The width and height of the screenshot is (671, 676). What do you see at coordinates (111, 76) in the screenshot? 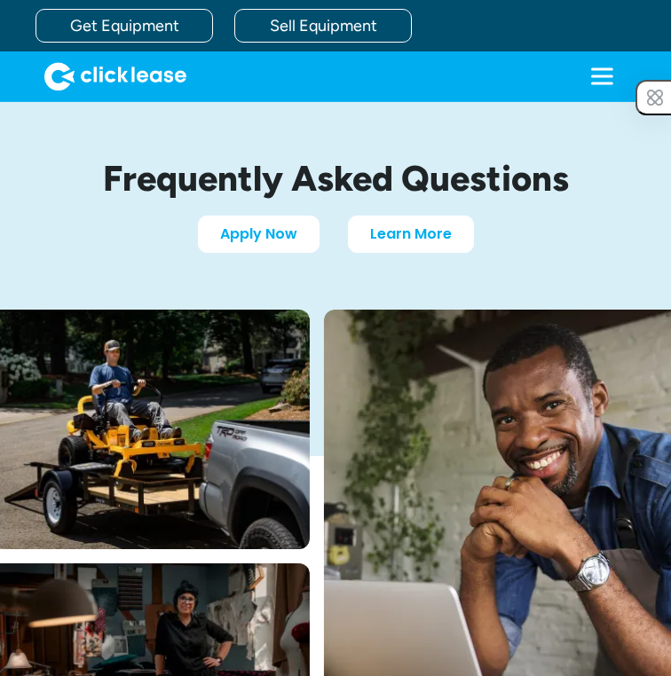
I see `a: home` at bounding box center [111, 76].